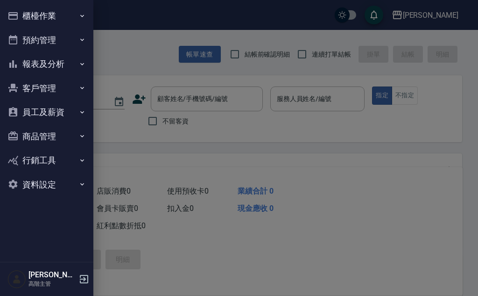 Image resolution: width=478 pixels, height=296 pixels. I want to click on button: 商品管理, so click(47, 136).